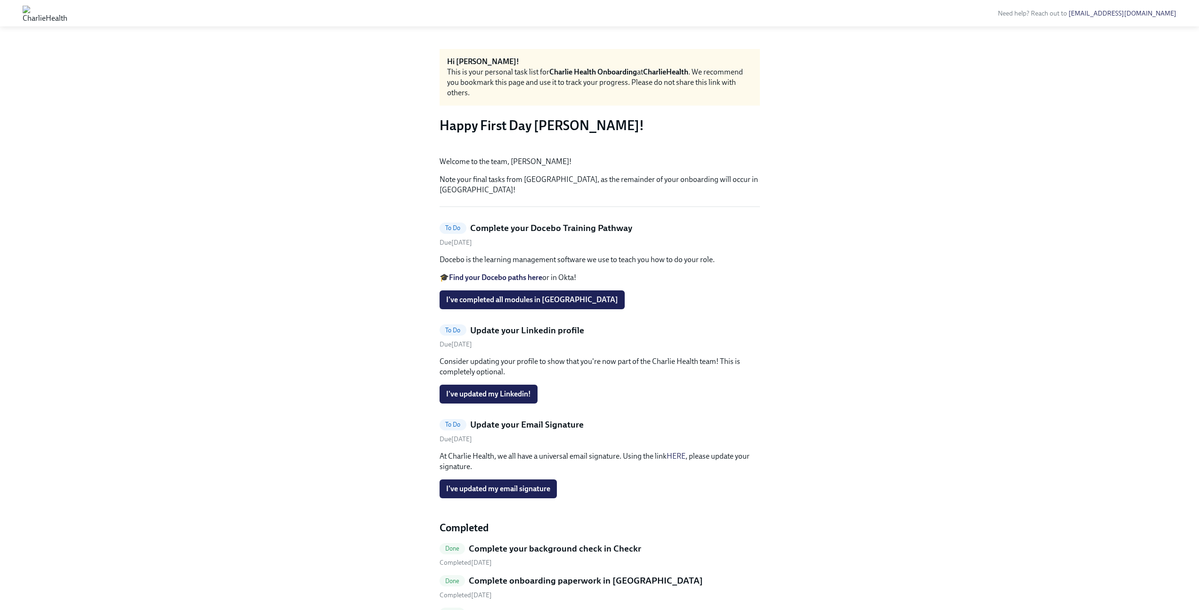  What do you see at coordinates (489, 394) in the screenshot?
I see `button: I've updated my Linkedin!` at bounding box center [489, 394].